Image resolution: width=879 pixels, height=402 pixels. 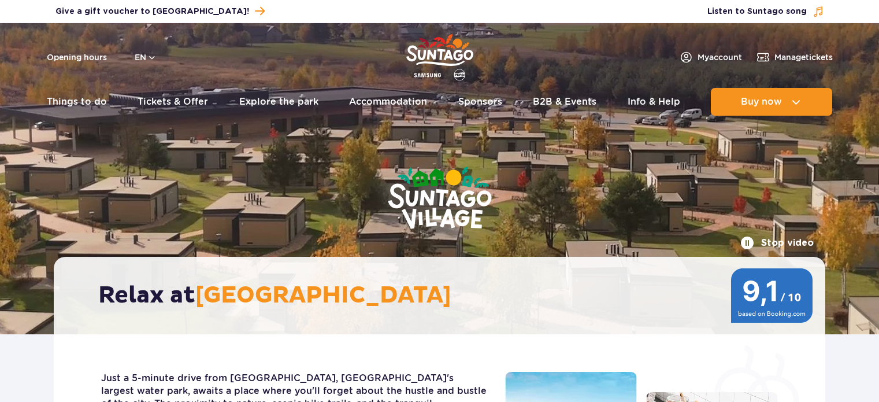 What do you see at coordinates (766, 12) in the screenshot?
I see `button: Listen to Suntago song` at bounding box center [766, 12].